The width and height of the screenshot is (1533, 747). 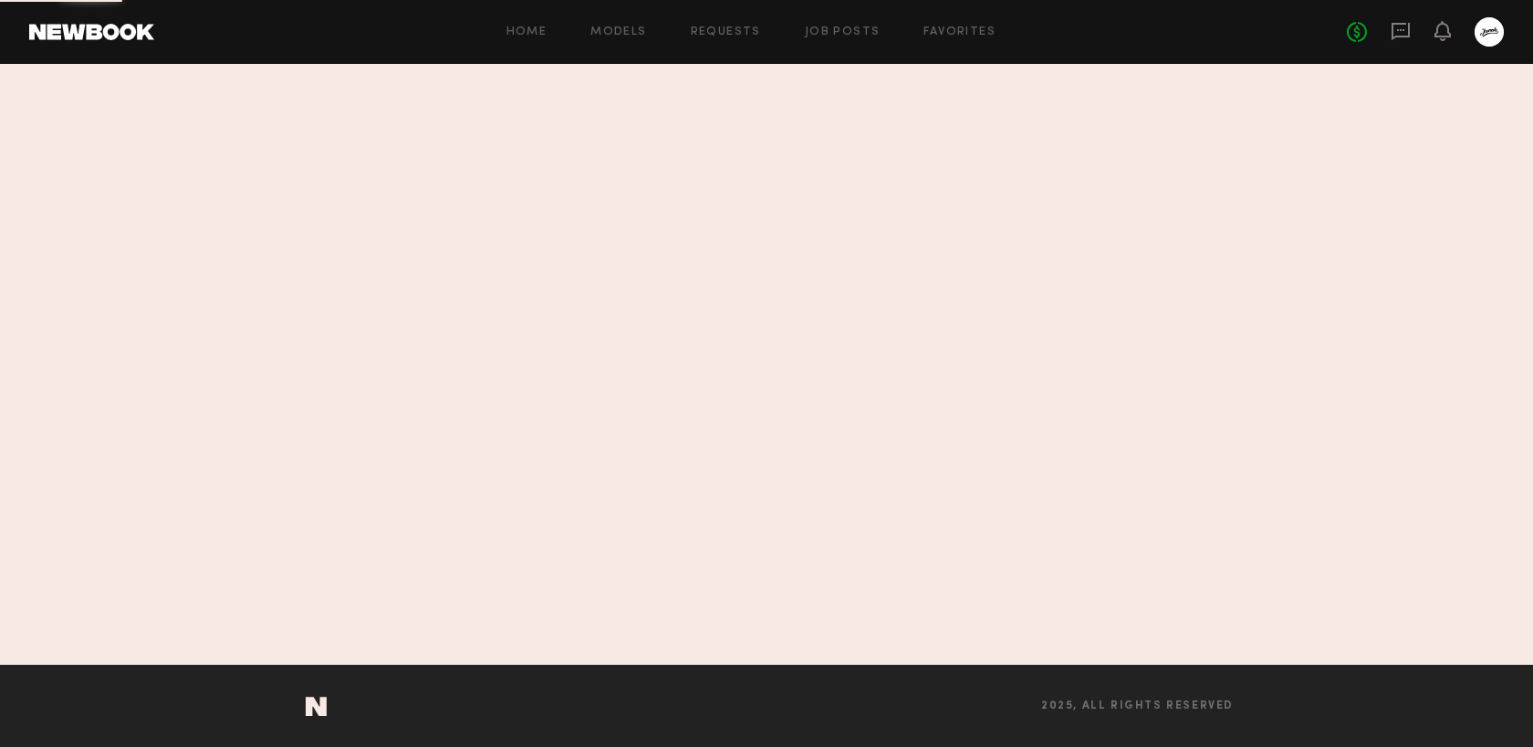 What do you see at coordinates (527, 32) in the screenshot?
I see `a: Home` at bounding box center [527, 32].